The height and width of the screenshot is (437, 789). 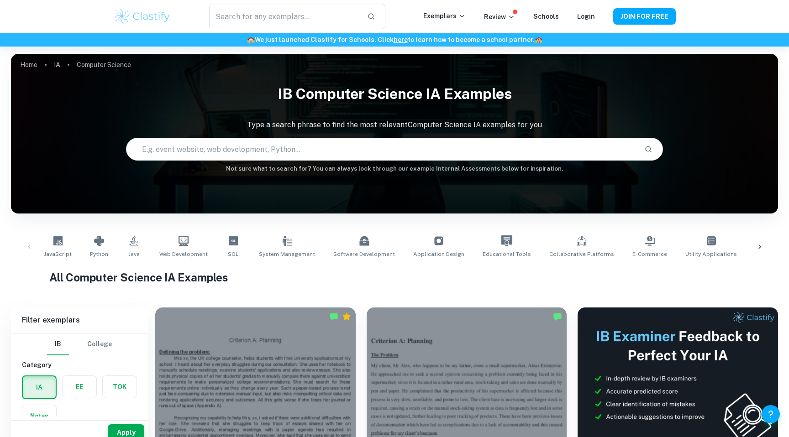 What do you see at coordinates (394, 125) in the screenshot?
I see `p: Type a search phrase to find the most relevant Computer Science IA examples for you` at bounding box center [394, 125].